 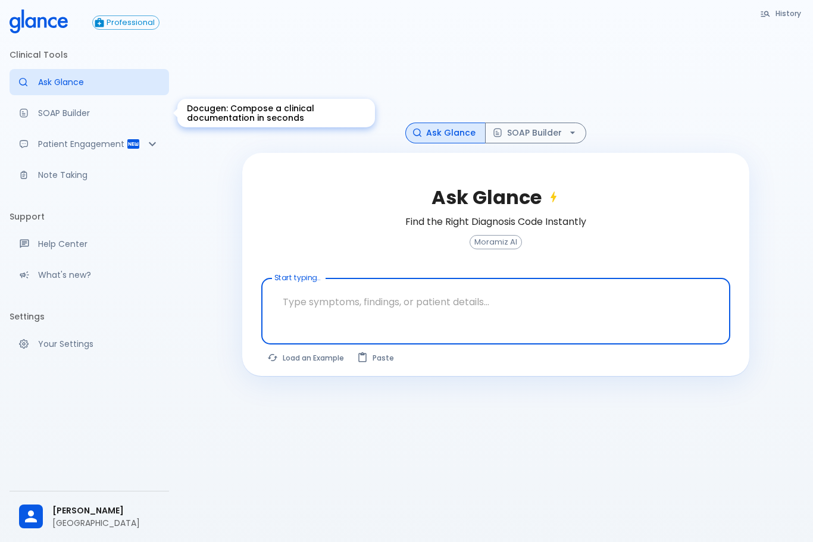 I want to click on p: Patient Engagement, so click(x=82, y=144).